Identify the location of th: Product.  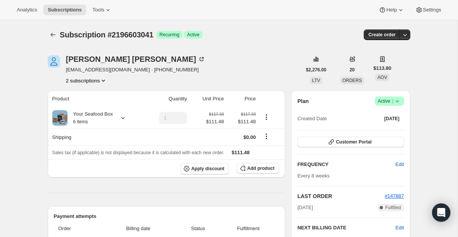
(95, 99).